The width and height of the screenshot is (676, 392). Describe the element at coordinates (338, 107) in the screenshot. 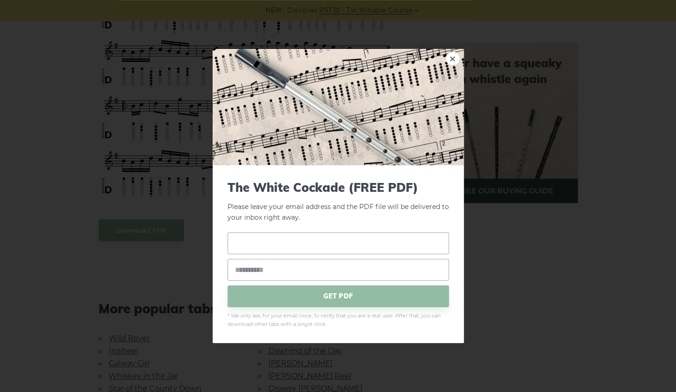

I see `img: Tin Whistle Tab Preview` at that location.